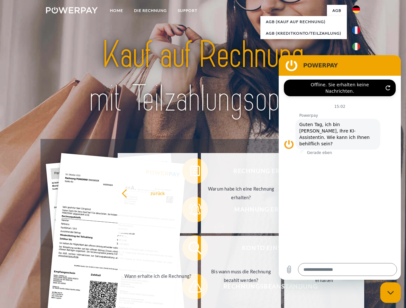  I want to click on p: Dieser Chat wird mit einem Cloudservice aufgezeichnet und unterliegt den Bedingungen der ., so click(61, 33).